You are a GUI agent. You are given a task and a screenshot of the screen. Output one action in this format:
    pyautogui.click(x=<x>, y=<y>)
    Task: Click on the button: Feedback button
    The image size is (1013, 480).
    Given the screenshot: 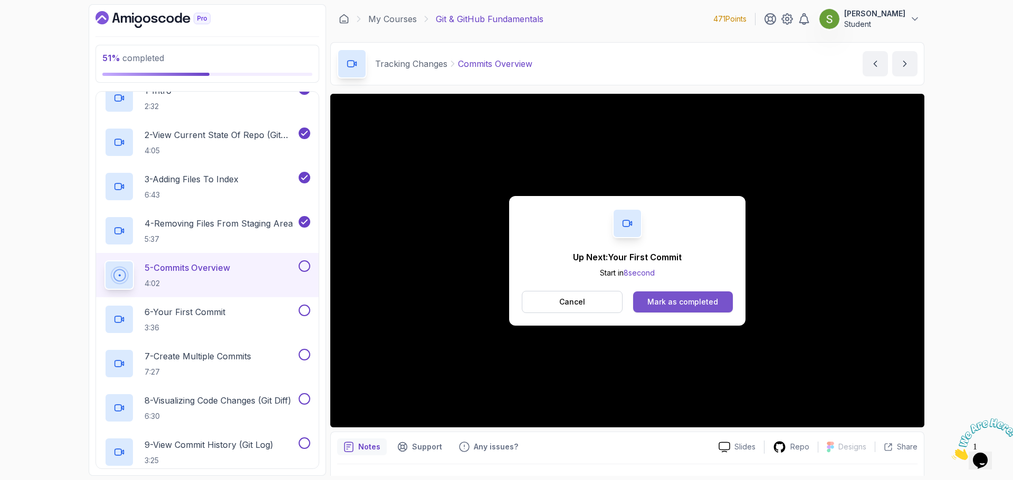 What is the action you would take?
    pyautogui.click(x=488, y=447)
    